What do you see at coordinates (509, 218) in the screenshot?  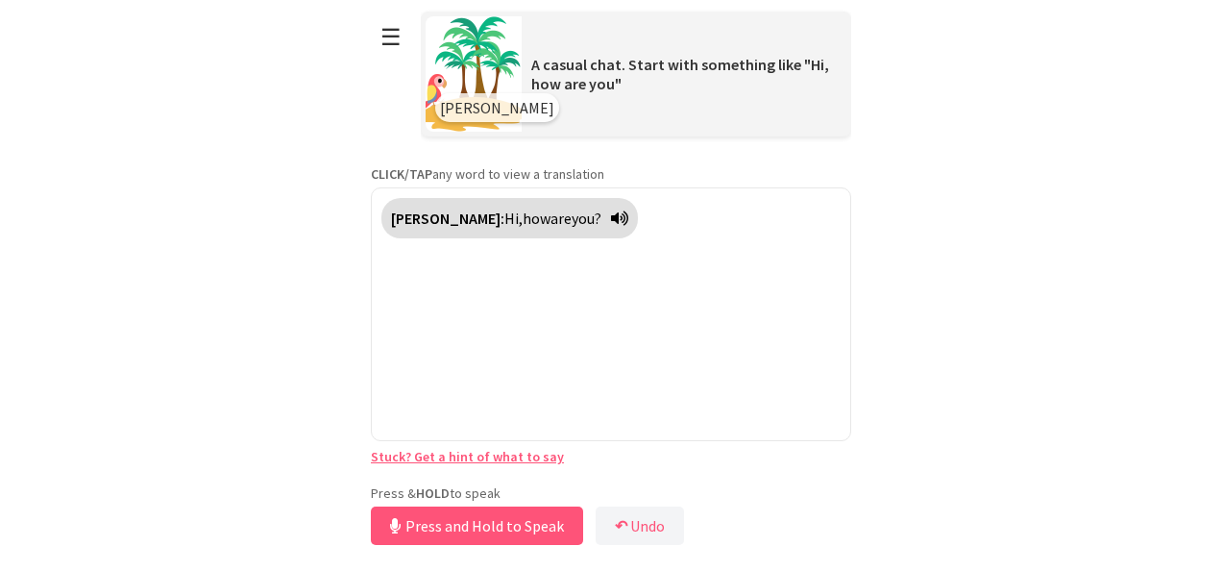 I see `div: Click to translate` at bounding box center [509, 218].